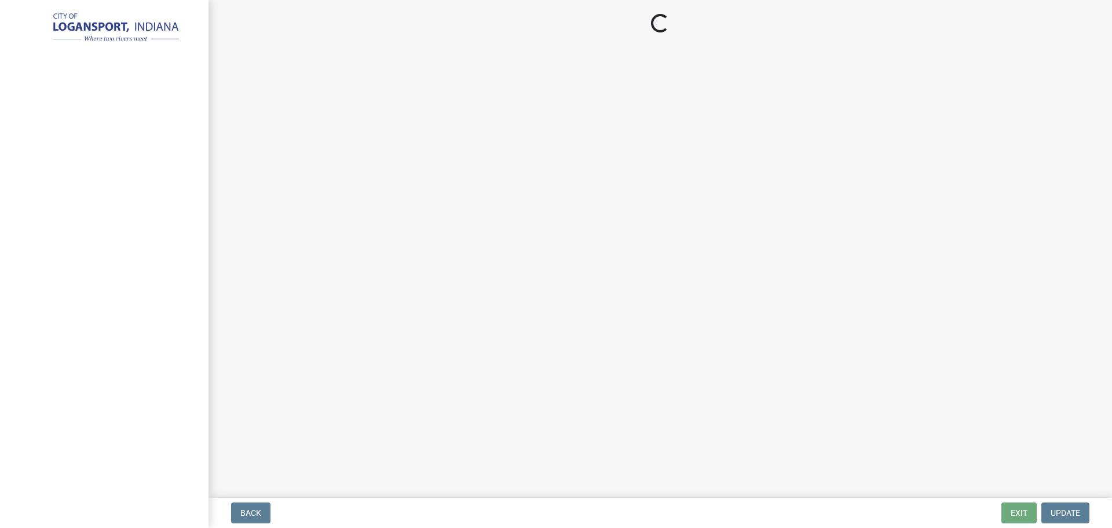 This screenshot has height=528, width=1112. I want to click on button: Exit, so click(1019, 513).